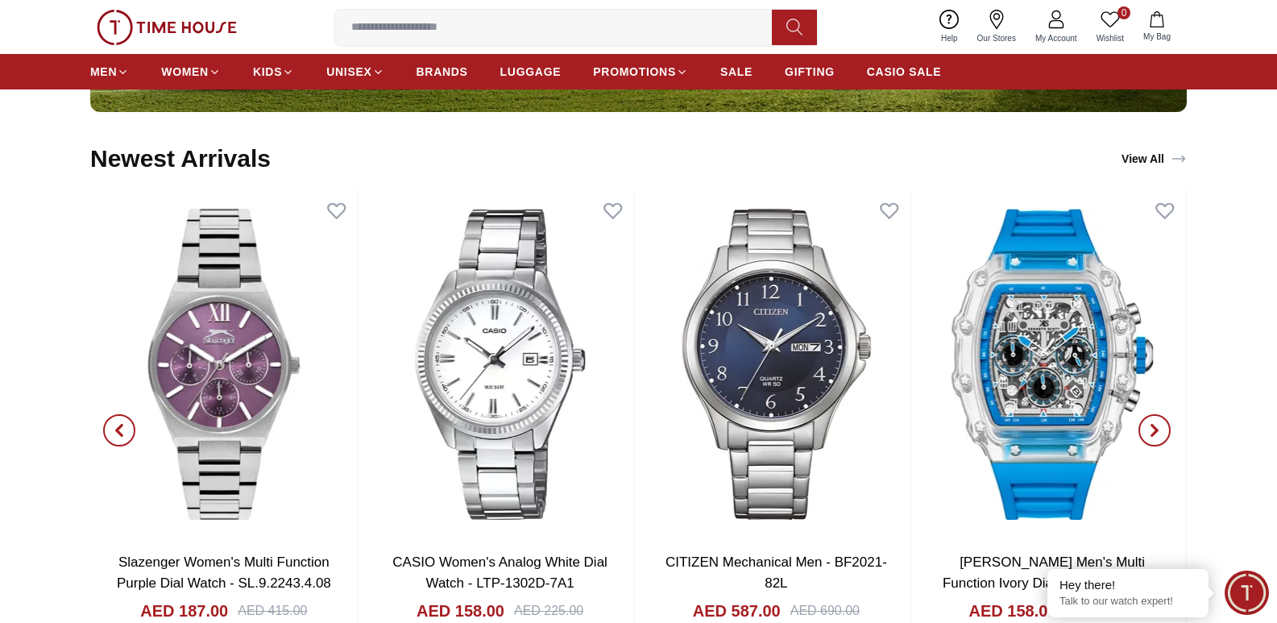  What do you see at coordinates (224, 364) in the screenshot?
I see `img: Slazenger Women's Multi Function Purple Dial Watch - SL.9.2243.4.08` at bounding box center [224, 364].